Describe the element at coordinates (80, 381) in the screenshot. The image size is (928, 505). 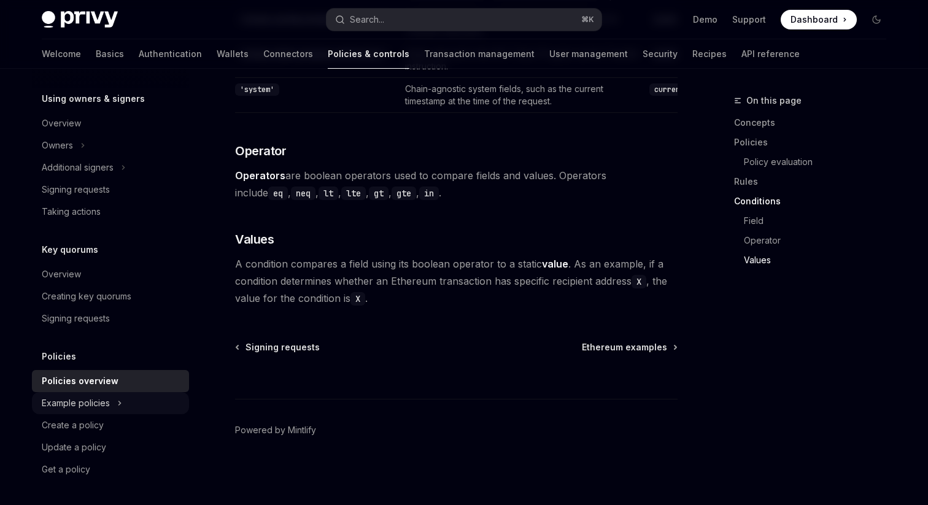
I see `div: Policies overview` at that location.